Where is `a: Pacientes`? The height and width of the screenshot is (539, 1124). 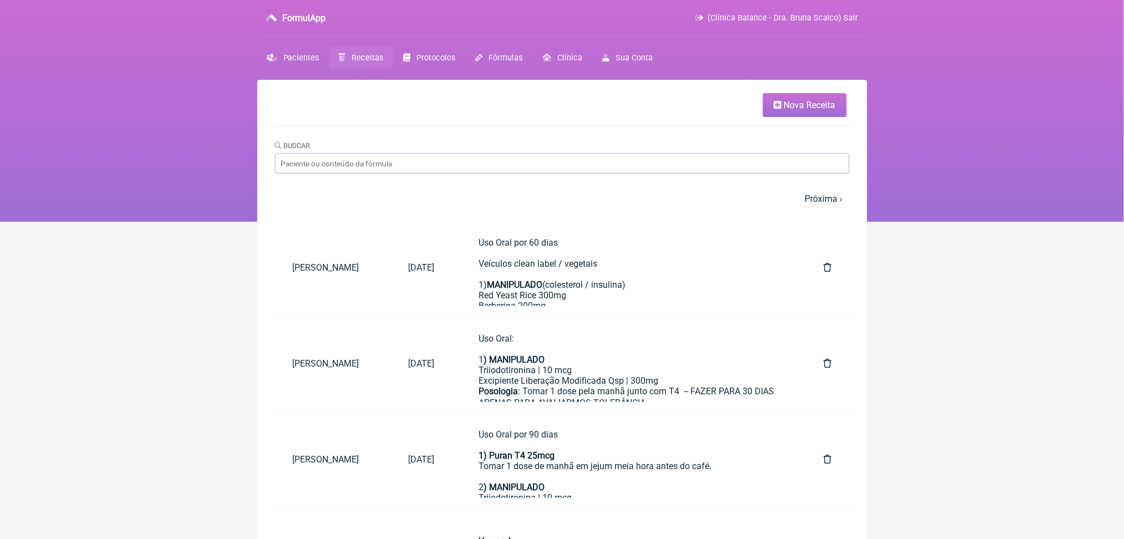
a: Pacientes is located at coordinates (293, 58).